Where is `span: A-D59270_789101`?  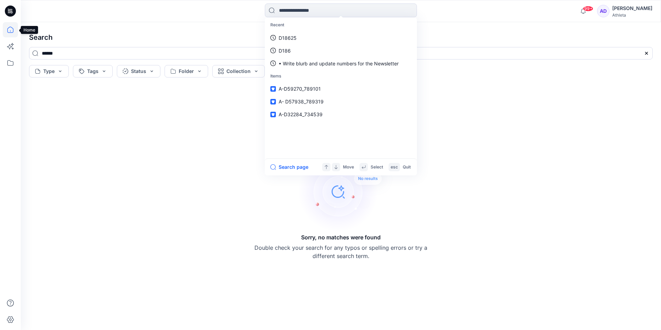
span: A-D59270_789101 is located at coordinates (300, 89).